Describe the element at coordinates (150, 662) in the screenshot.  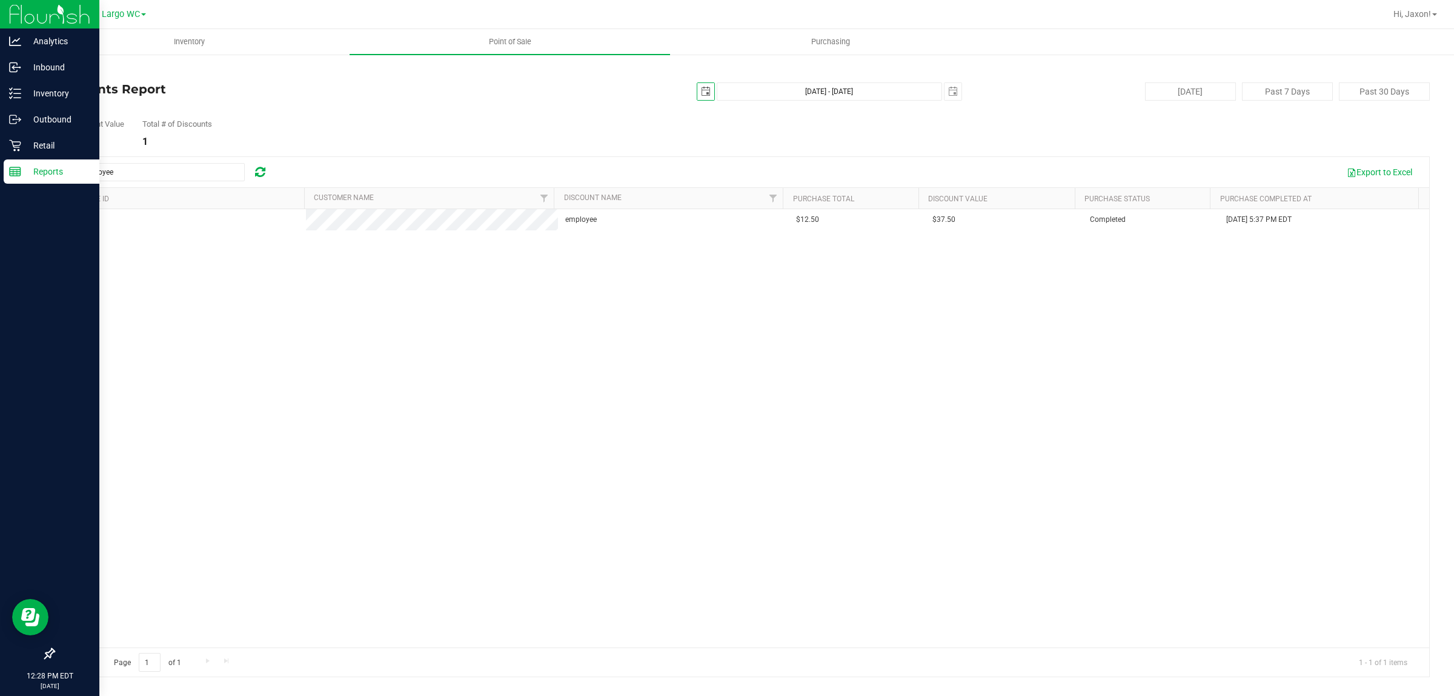
I see `input: 1` at that location.